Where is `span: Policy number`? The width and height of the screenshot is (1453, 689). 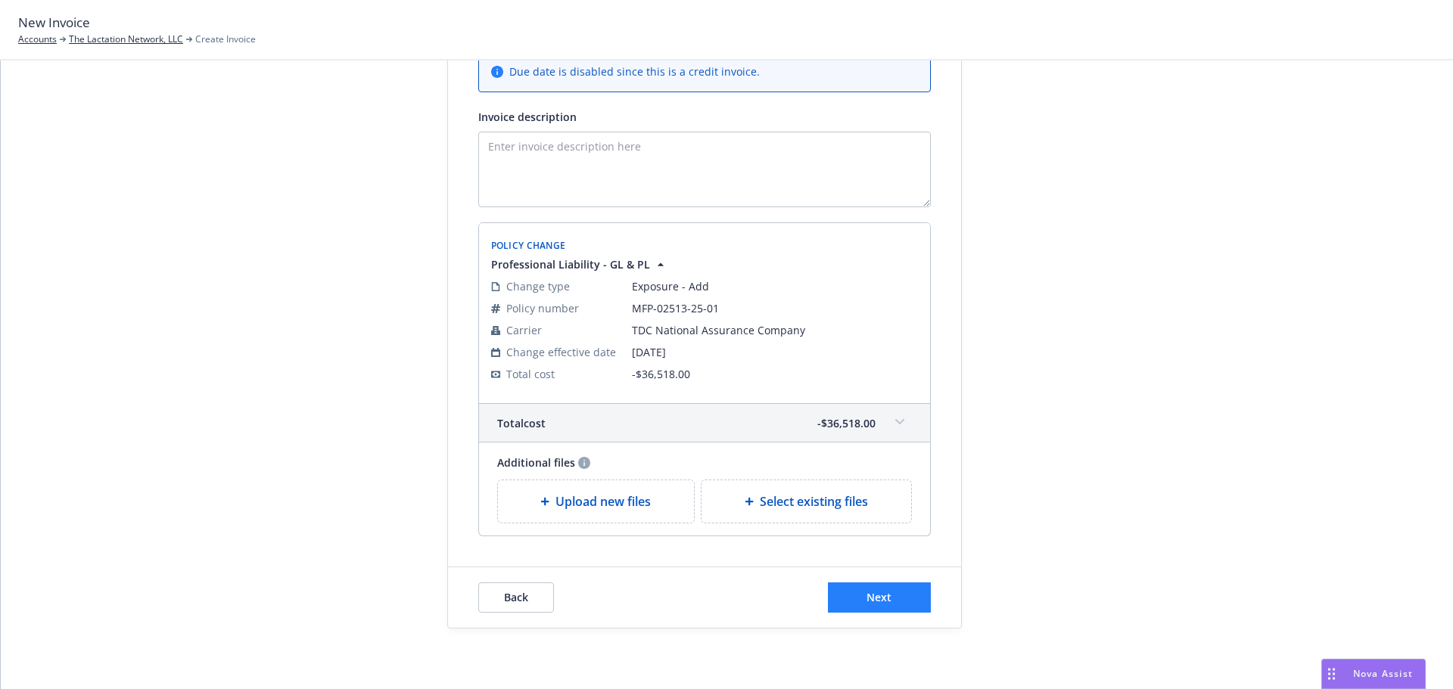 span: Policy number is located at coordinates (543, 308).